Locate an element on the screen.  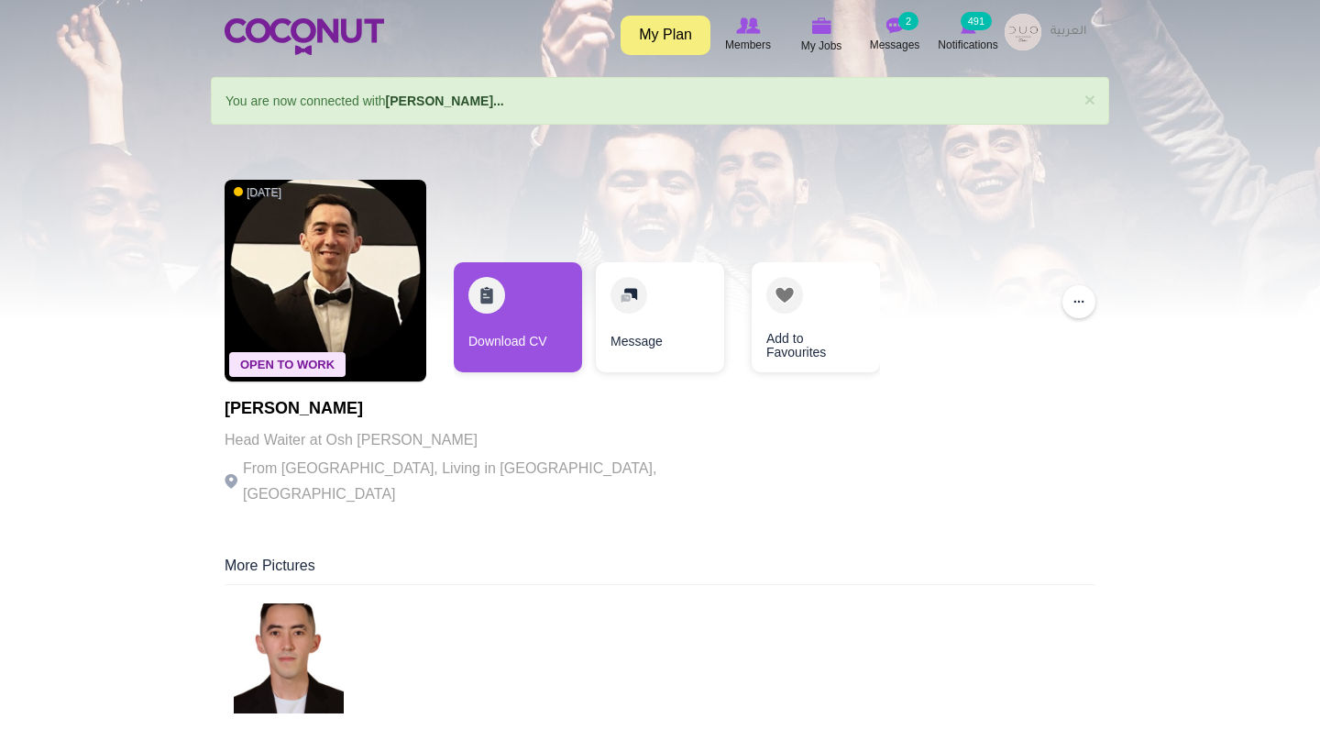
img: Browse Members is located at coordinates (748, 26).